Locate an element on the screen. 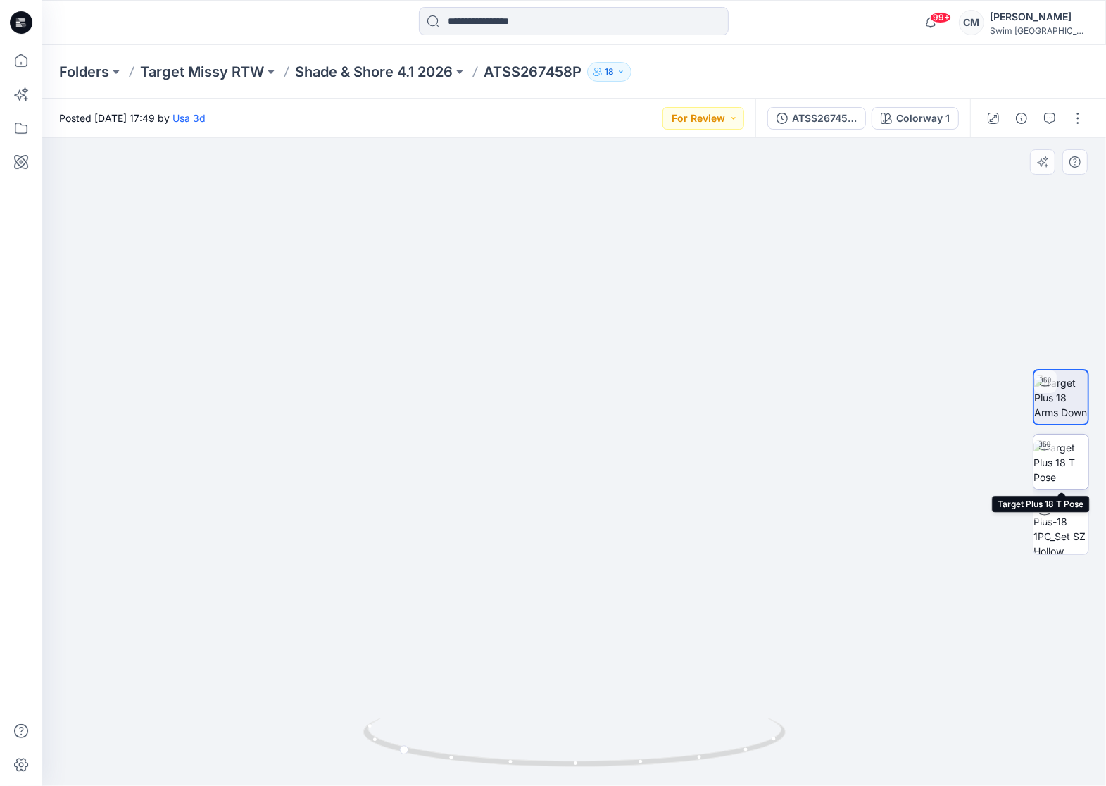 The height and width of the screenshot is (786, 1106). img: Target Plus 18 T Pose is located at coordinates (1061, 462).